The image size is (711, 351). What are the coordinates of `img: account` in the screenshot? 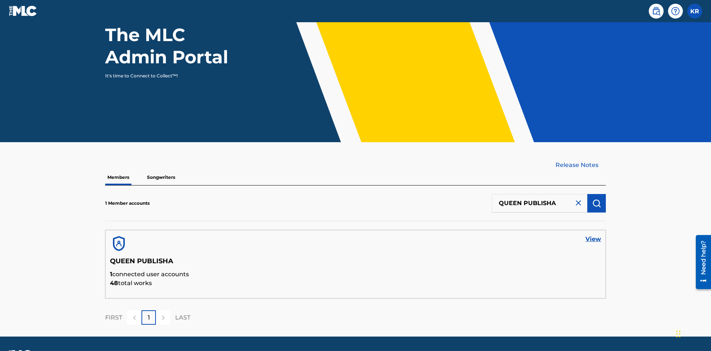 It's located at (119, 244).